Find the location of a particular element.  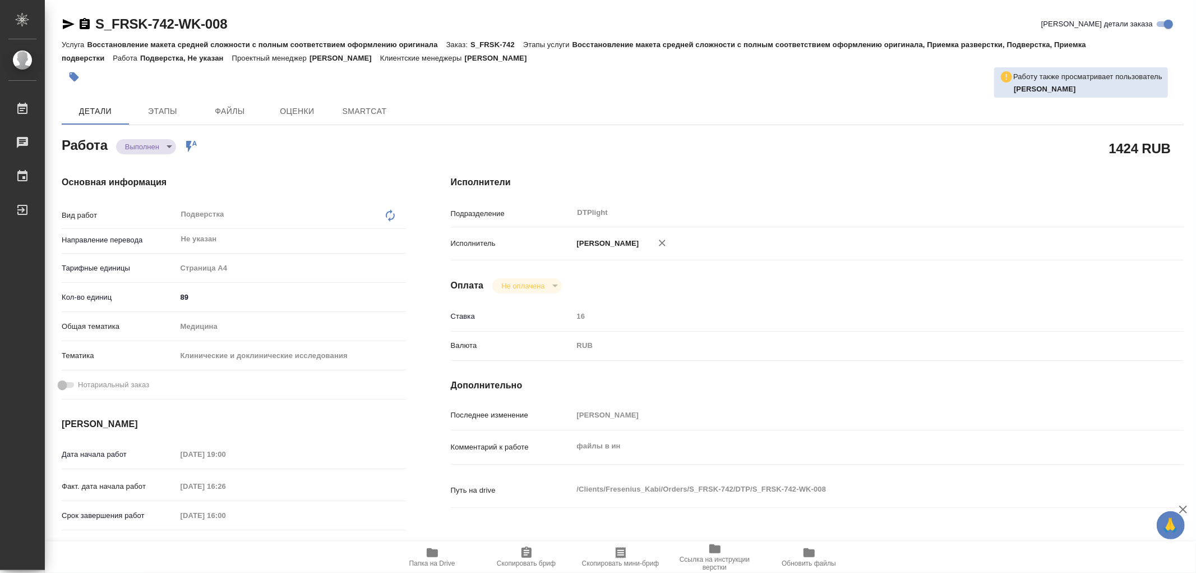

span: Ссылка на инструкции верстки is located at coordinates (715, 563).